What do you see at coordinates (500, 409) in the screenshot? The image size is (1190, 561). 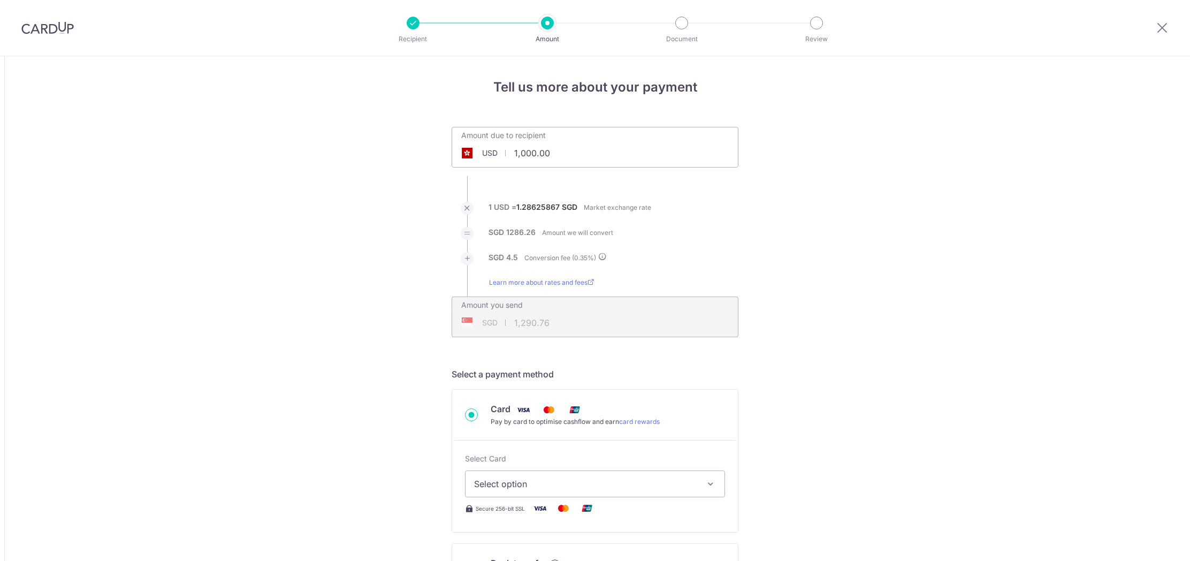 I see `span: Card` at bounding box center [500, 409].